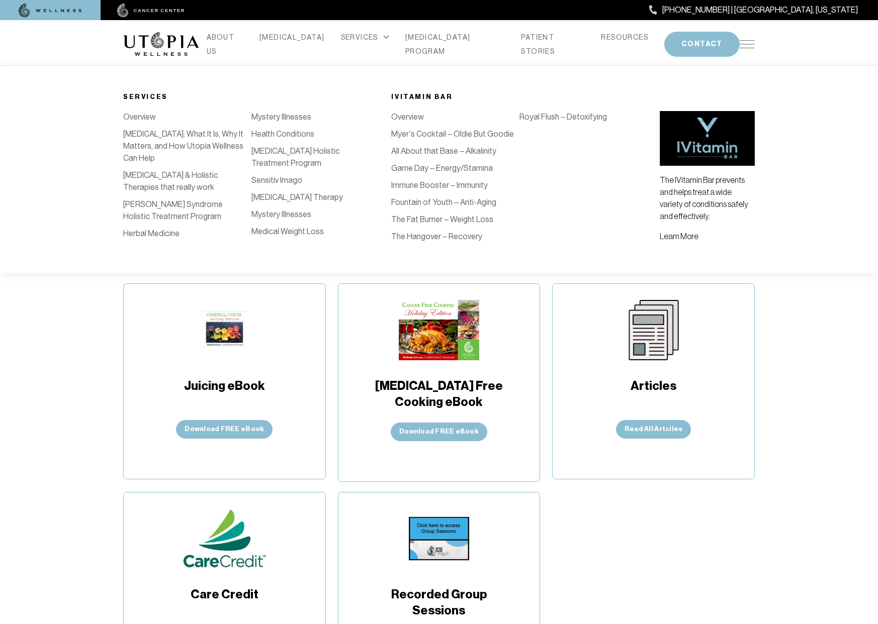  Describe the element at coordinates (452, 134) in the screenshot. I see `a: Myer’s Cocktail – Oldie But Goodie` at that location.